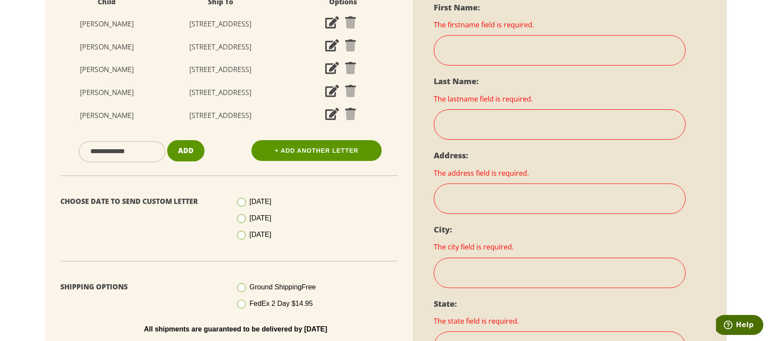 The width and height of the screenshot is (772, 341). What do you see at coordinates (457, 7) in the screenshot?
I see `label: First Name:` at bounding box center [457, 7].